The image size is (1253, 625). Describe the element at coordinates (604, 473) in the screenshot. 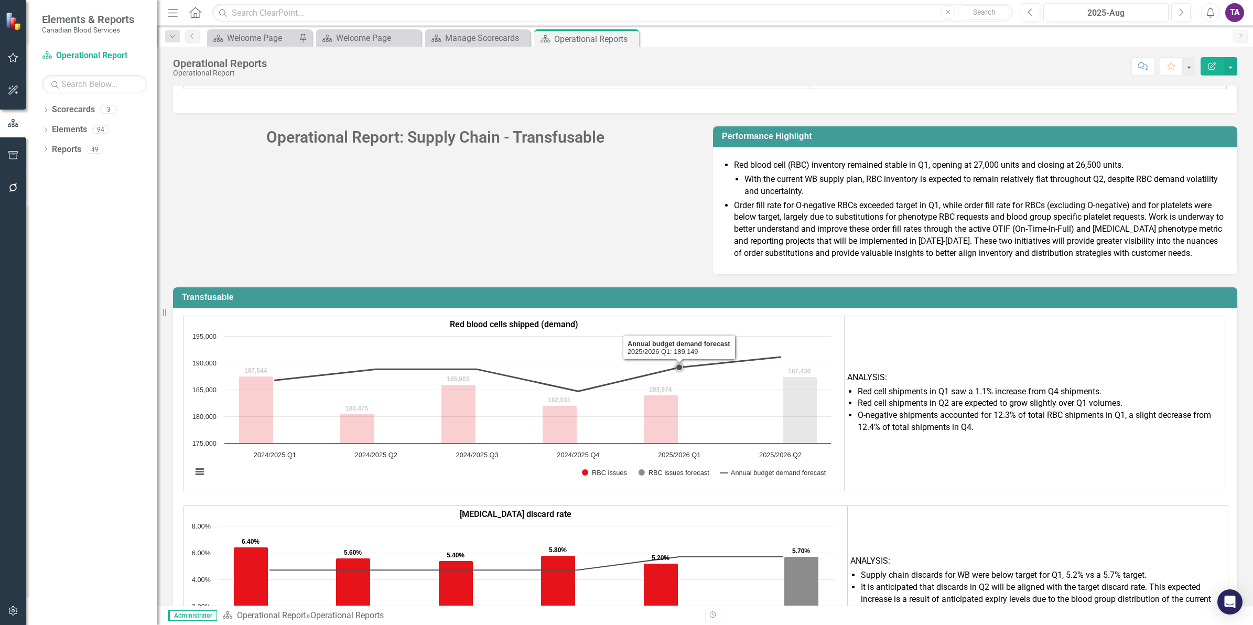

I see `button: Show RBC issues` at that location.